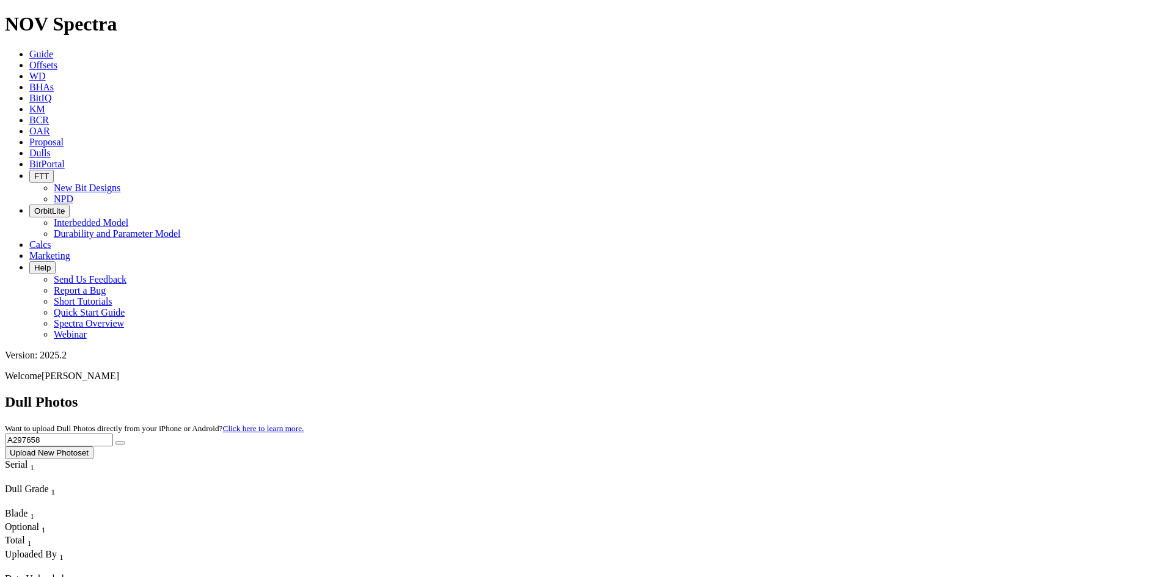 The height and width of the screenshot is (577, 1173). I want to click on a: NPD, so click(64, 198).